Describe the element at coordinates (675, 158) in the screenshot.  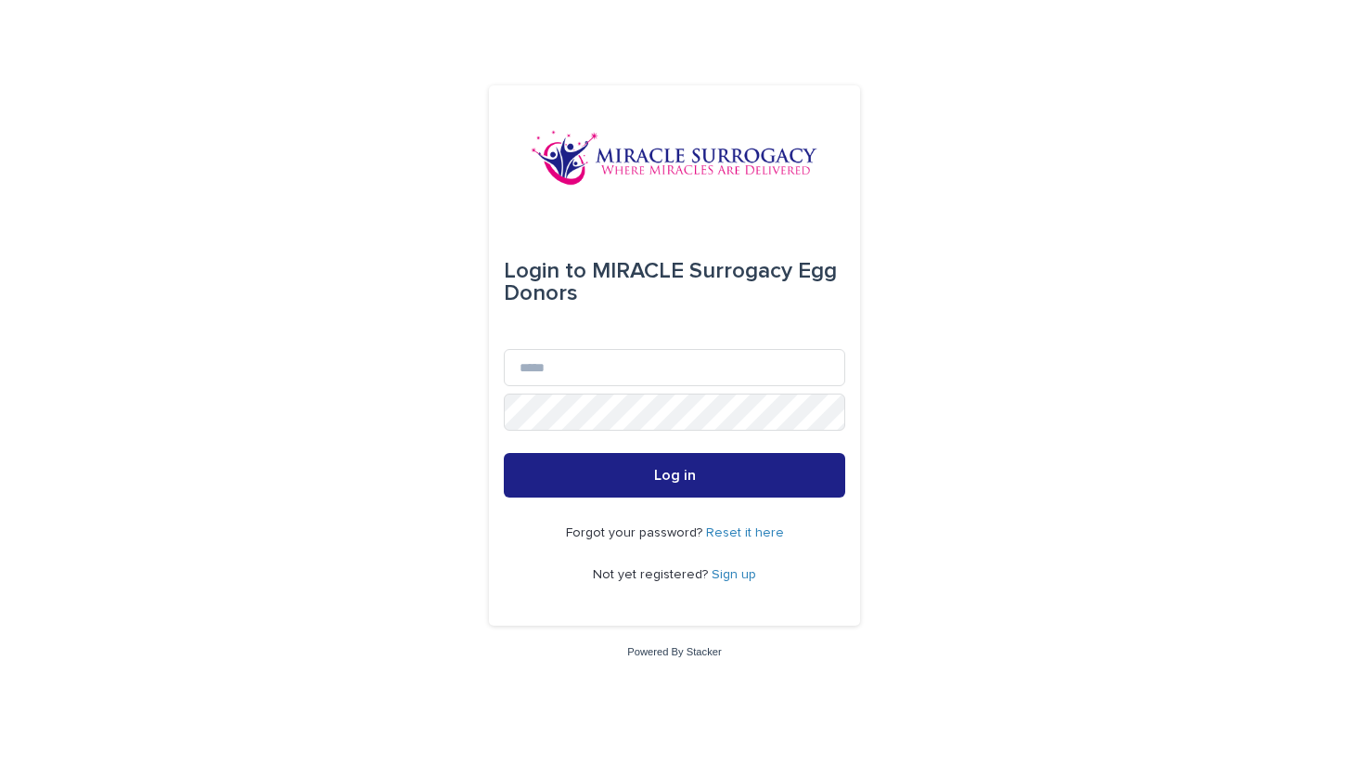
I see `img: OiFFDOGZQuirLhrlO1ag` at that location.